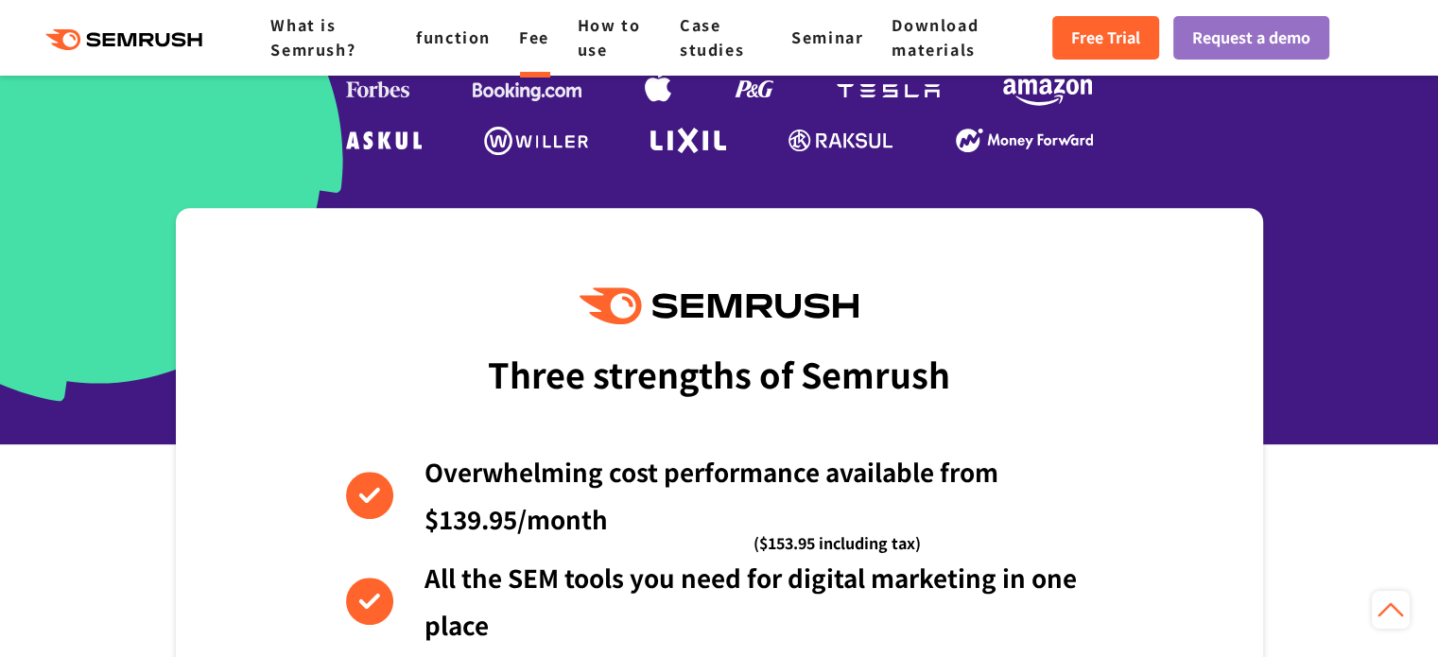 The image size is (1438, 657). Describe the element at coordinates (712, 37) in the screenshot. I see `a: Case studies` at that location.